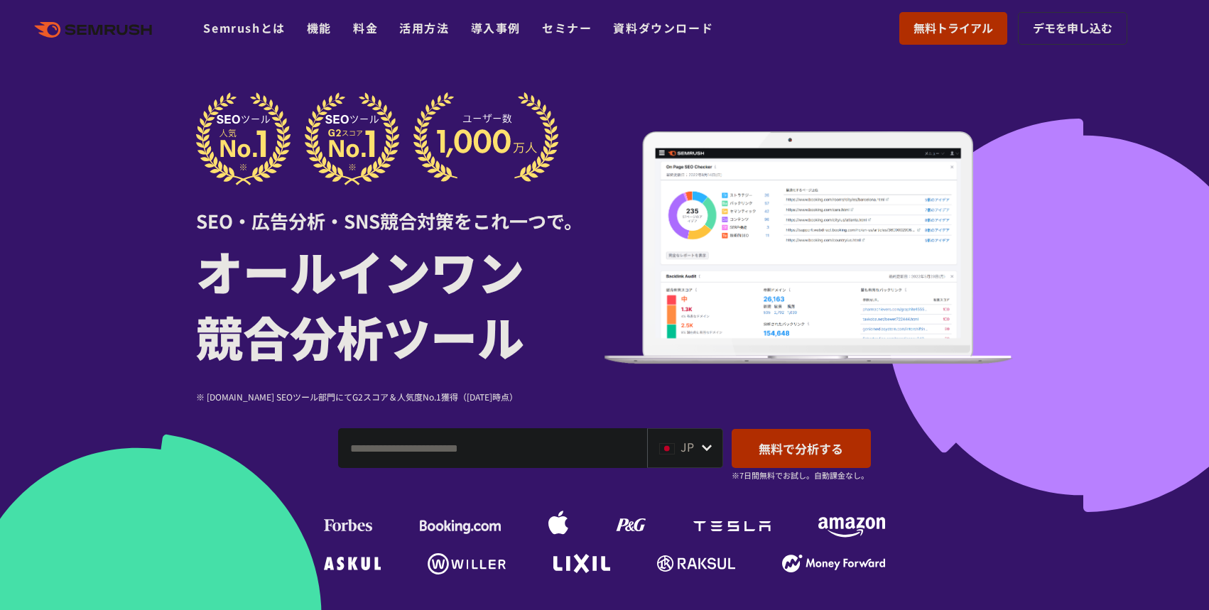 The width and height of the screenshot is (1209, 610). What do you see at coordinates (400, 209) in the screenshot?
I see `div: SEO・広告分析・SNS競合対策をこれ一つで。` at bounding box center [400, 209].